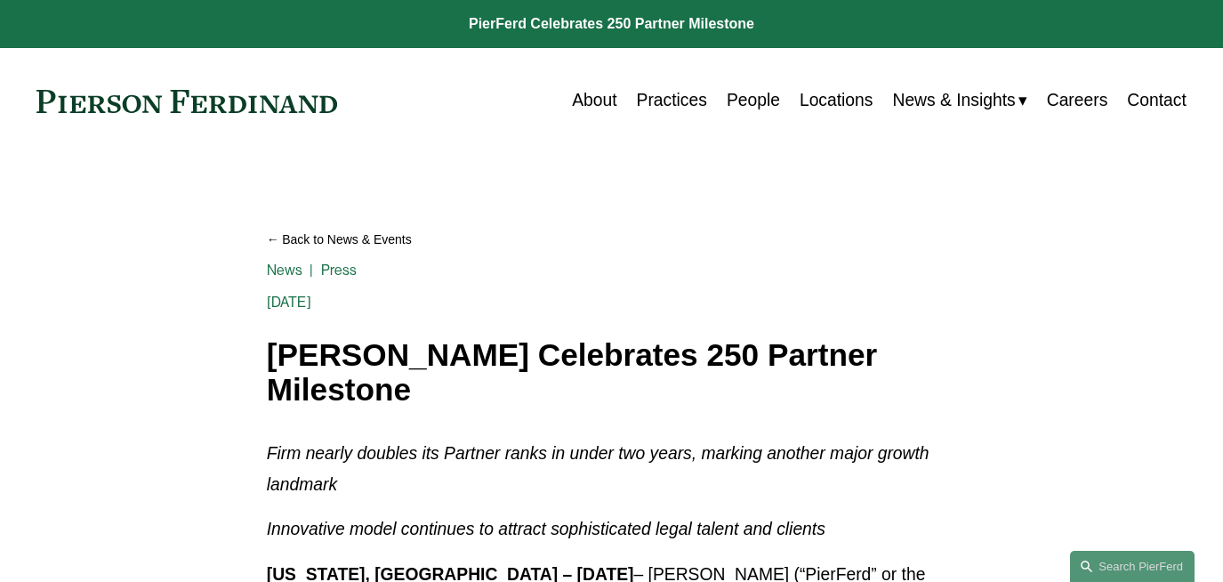  What do you see at coordinates (753, 100) in the screenshot?
I see `a: People` at bounding box center [753, 100].